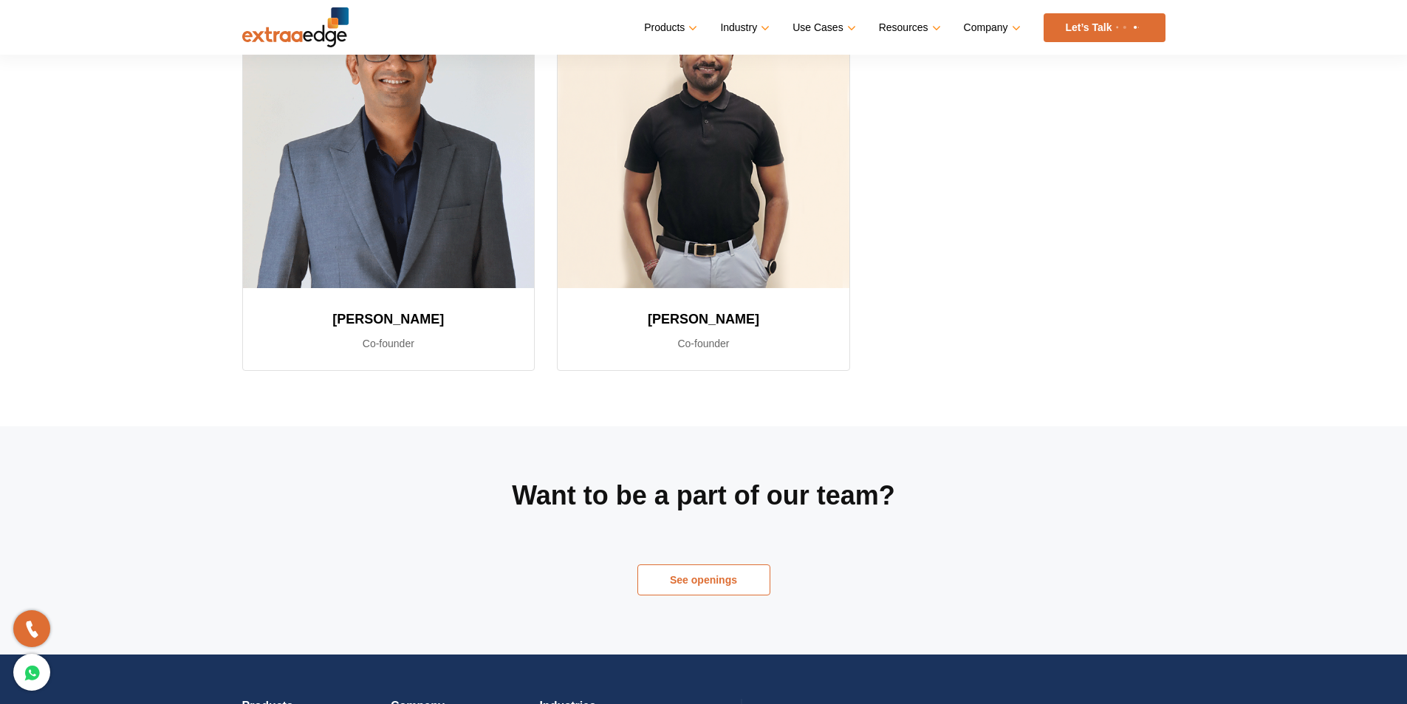  Describe the element at coordinates (669, 27) in the screenshot. I see `a: Products` at that location.